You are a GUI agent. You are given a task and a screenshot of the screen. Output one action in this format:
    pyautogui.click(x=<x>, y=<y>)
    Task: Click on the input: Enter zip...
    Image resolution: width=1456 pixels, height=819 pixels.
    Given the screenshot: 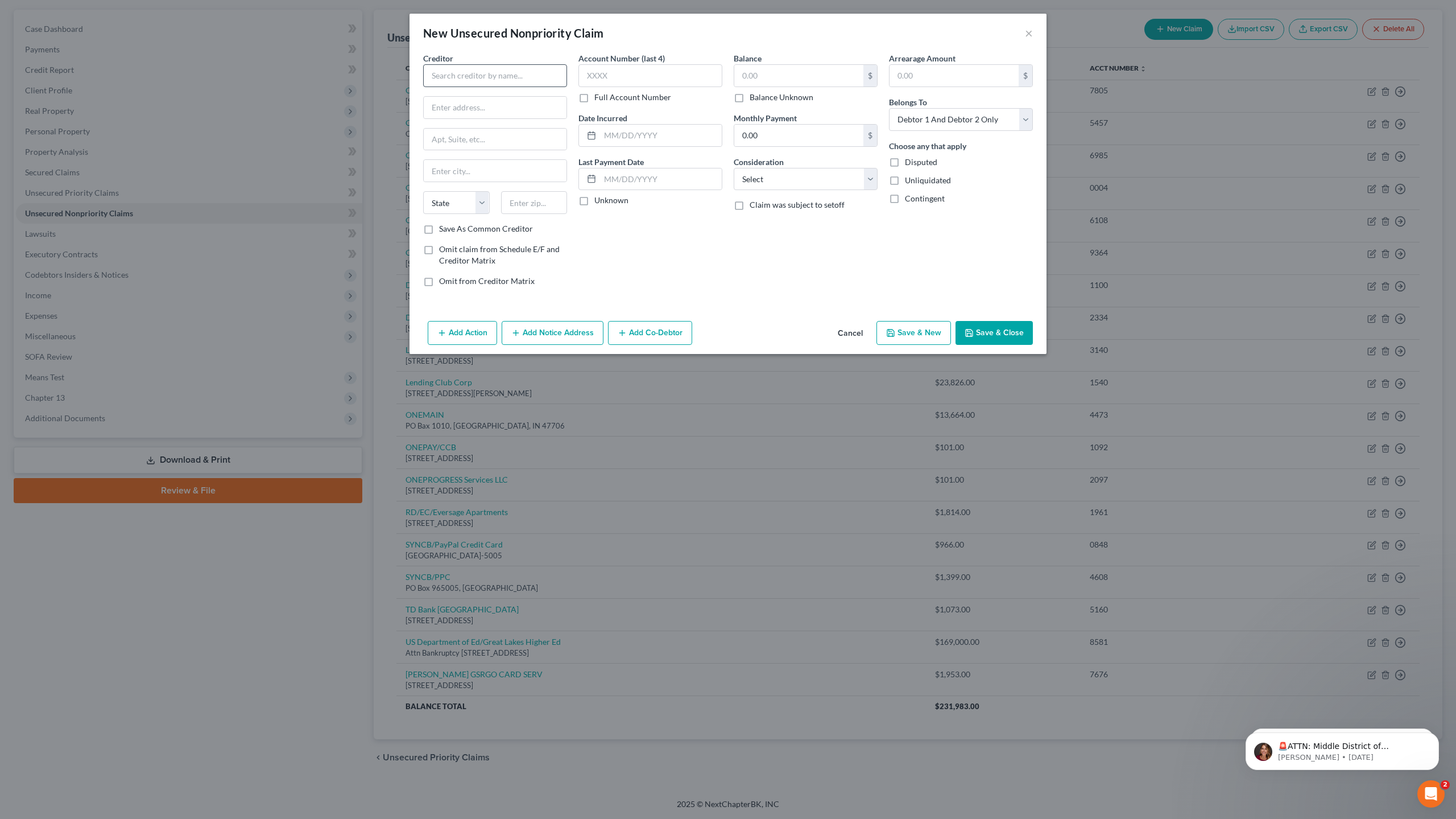 What is the action you would take?
    pyautogui.click(x=534, y=202)
    